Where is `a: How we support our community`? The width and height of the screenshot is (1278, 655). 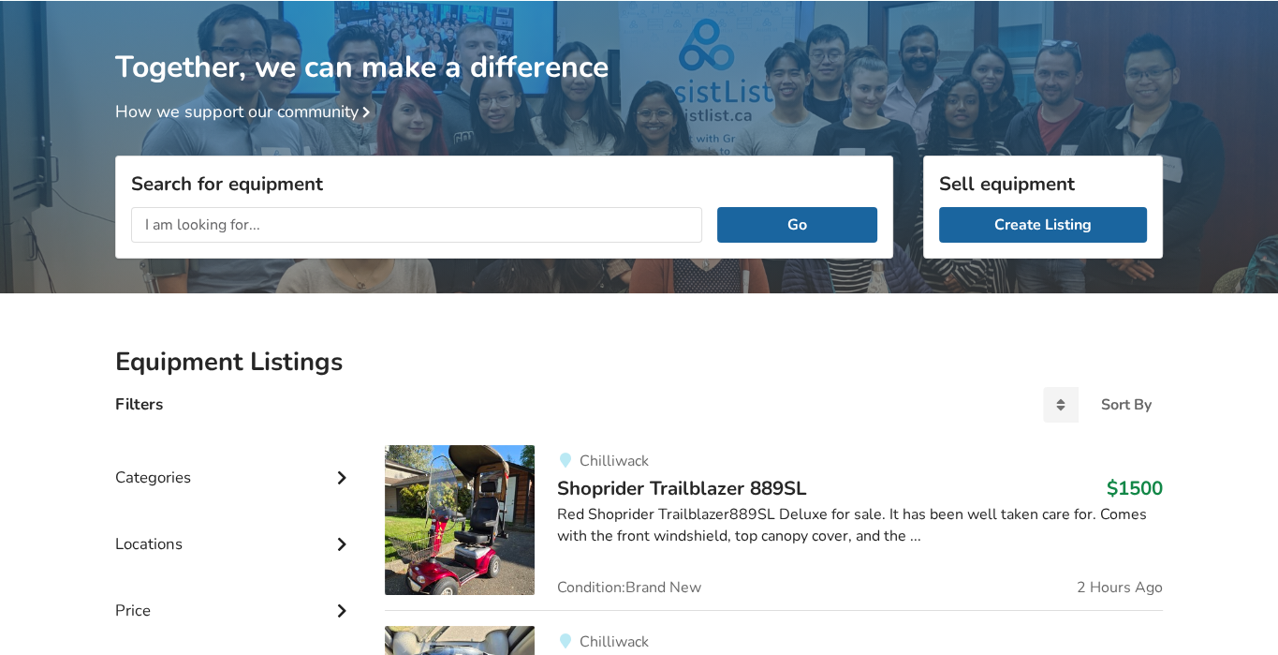 a: How we support our community is located at coordinates (246, 111).